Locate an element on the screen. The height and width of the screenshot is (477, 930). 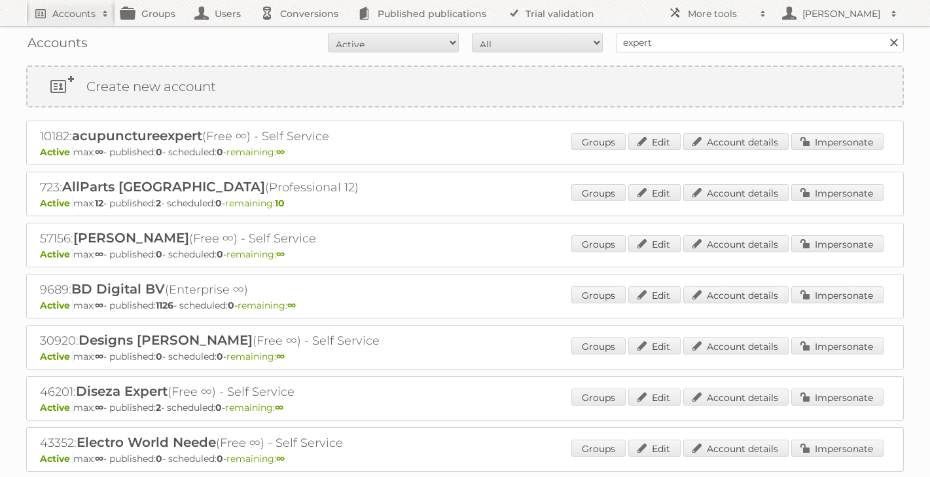
a: Create new account is located at coordinates (465, 86).